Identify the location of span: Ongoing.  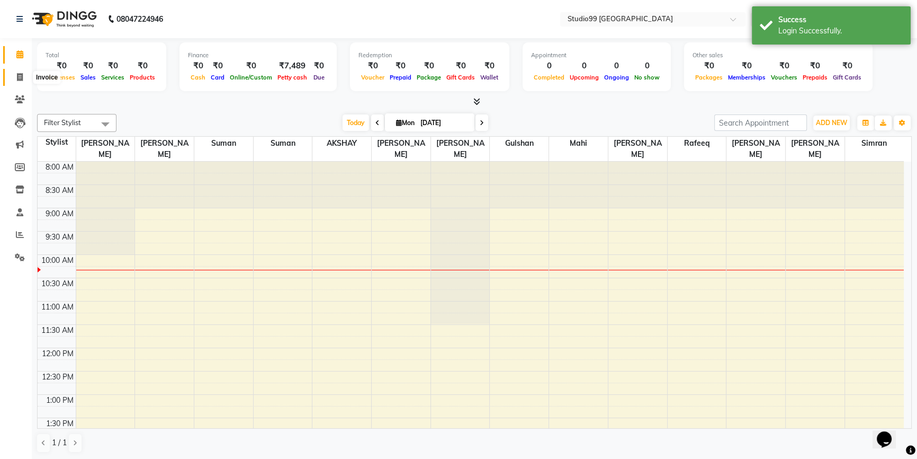
(617, 77).